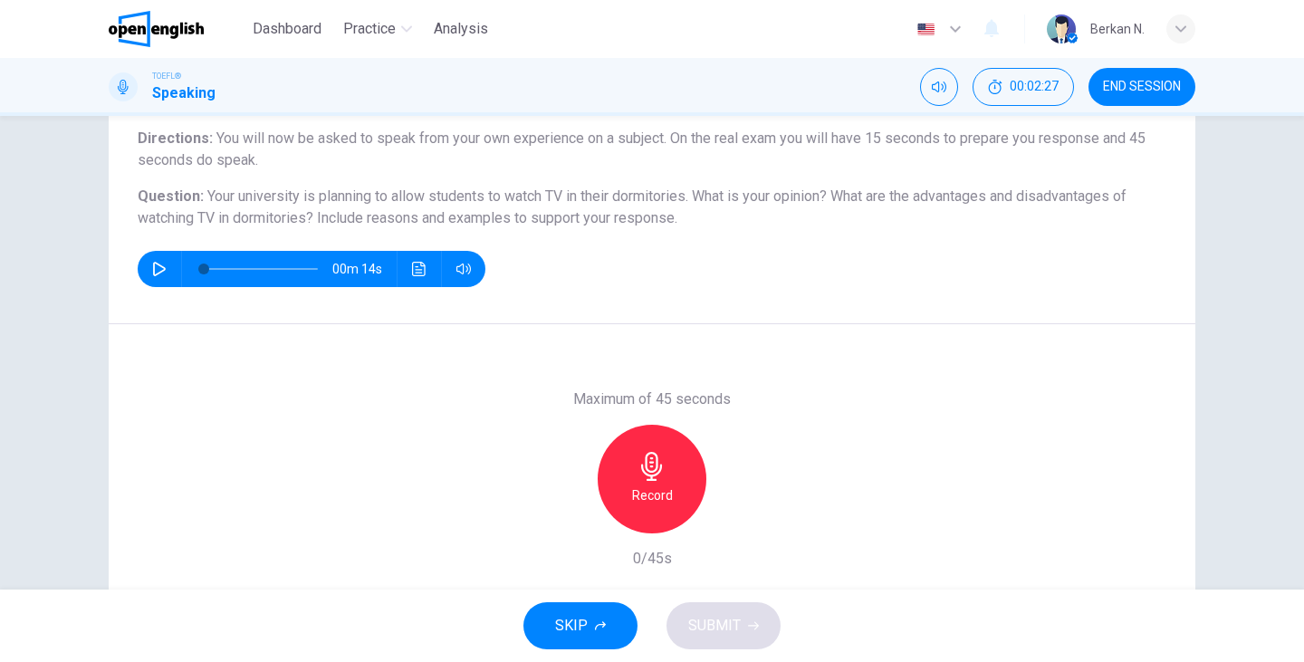 Image resolution: width=1304 pixels, height=662 pixels. I want to click on h6: Maximum of 45 seconds, so click(652, 399).